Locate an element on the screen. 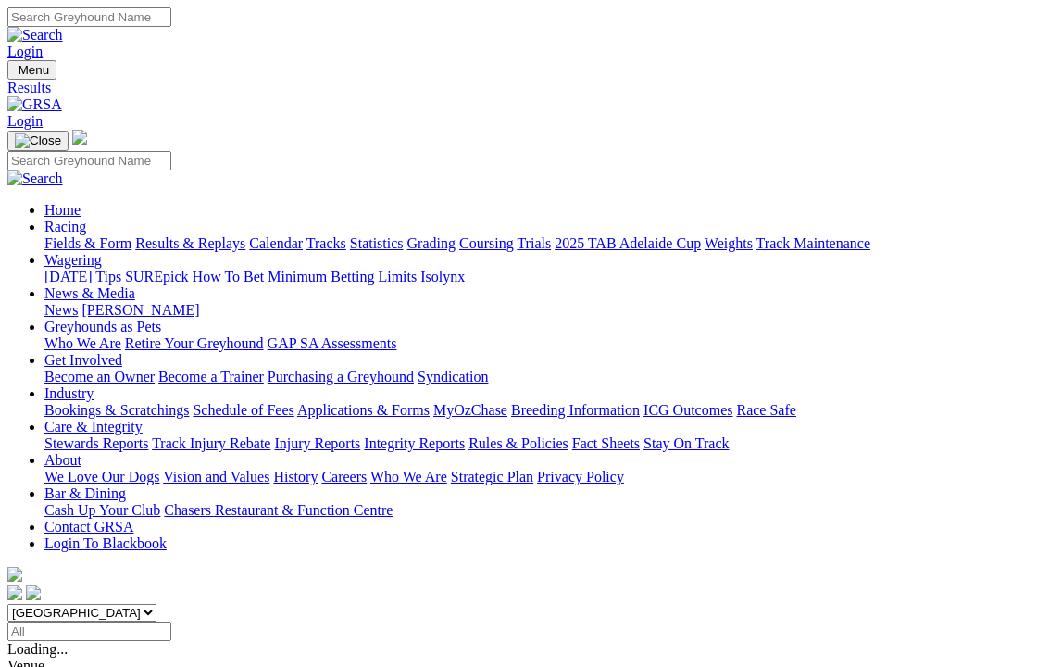 This screenshot has height=667, width=1049. a: About is located at coordinates (63, 459).